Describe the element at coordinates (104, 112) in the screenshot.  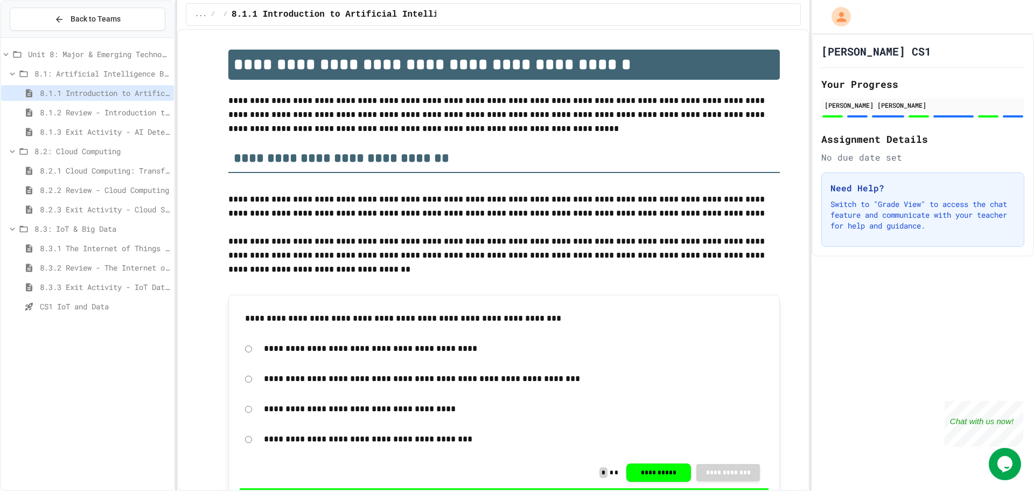
I see `span: 8.1.2 Review - Introduction to Artificial Intelligence` at that location.